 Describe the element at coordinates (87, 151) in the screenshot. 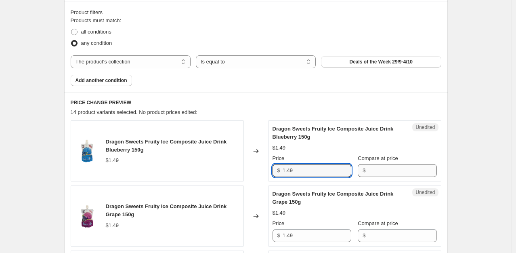

I see `img: DragonSweetsFruityIceCompositeJuiceDrinkBlueberry150g_80x.png` at that location.